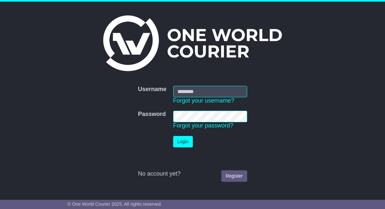  I want to click on span: © One World Courier 2025. All rights reserved., so click(115, 204).